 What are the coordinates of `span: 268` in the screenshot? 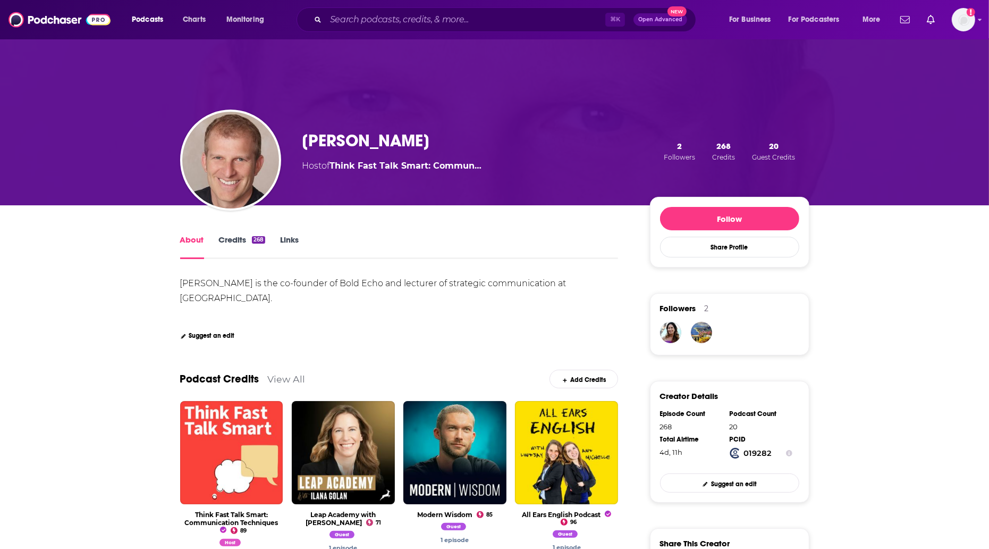 It's located at (724, 146).